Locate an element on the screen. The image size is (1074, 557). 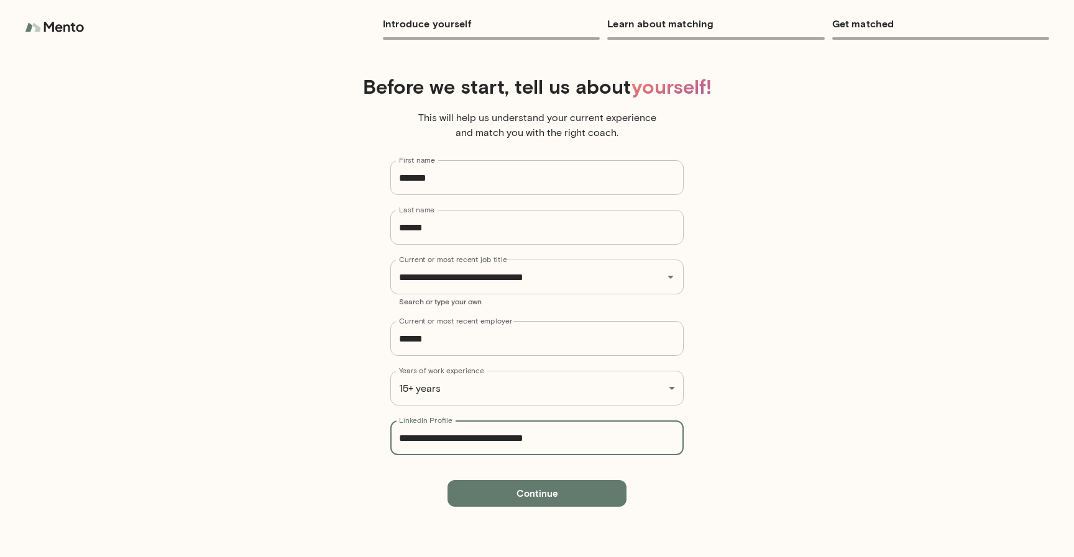
label: Current or most recent employer is located at coordinates (455, 321).